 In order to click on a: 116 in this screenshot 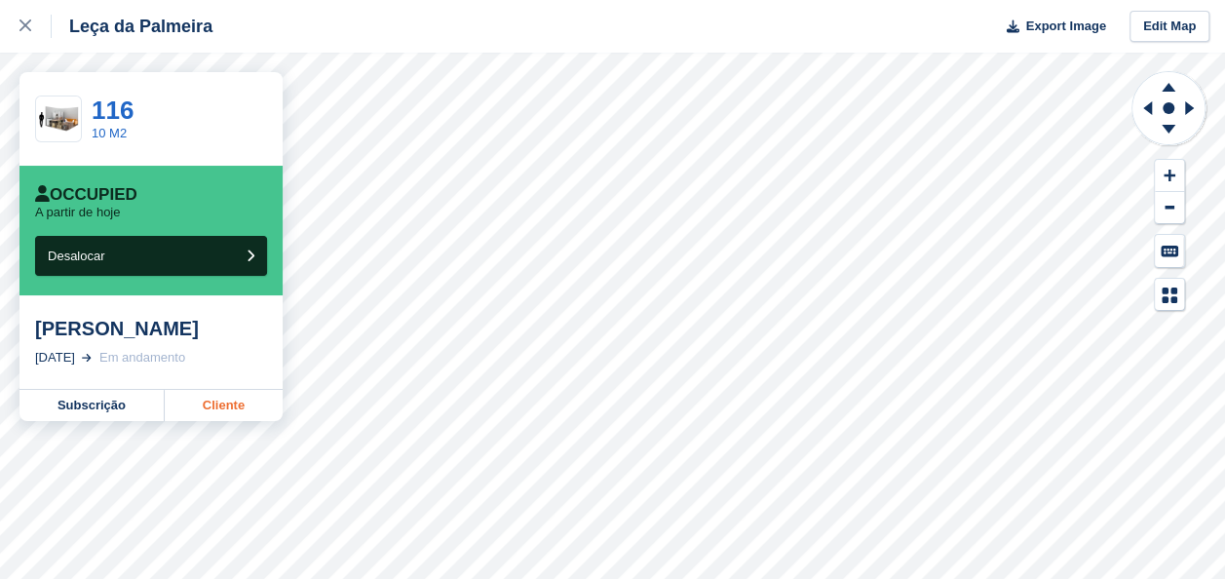, I will do `click(112, 110)`.